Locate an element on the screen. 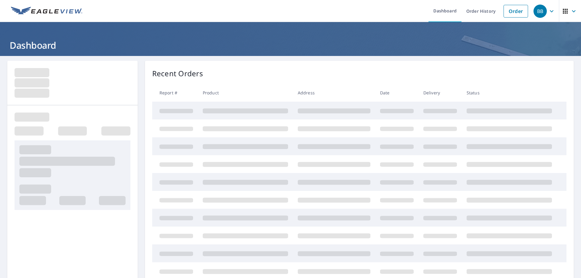 The image size is (581, 278). a: Order is located at coordinates (516, 11).